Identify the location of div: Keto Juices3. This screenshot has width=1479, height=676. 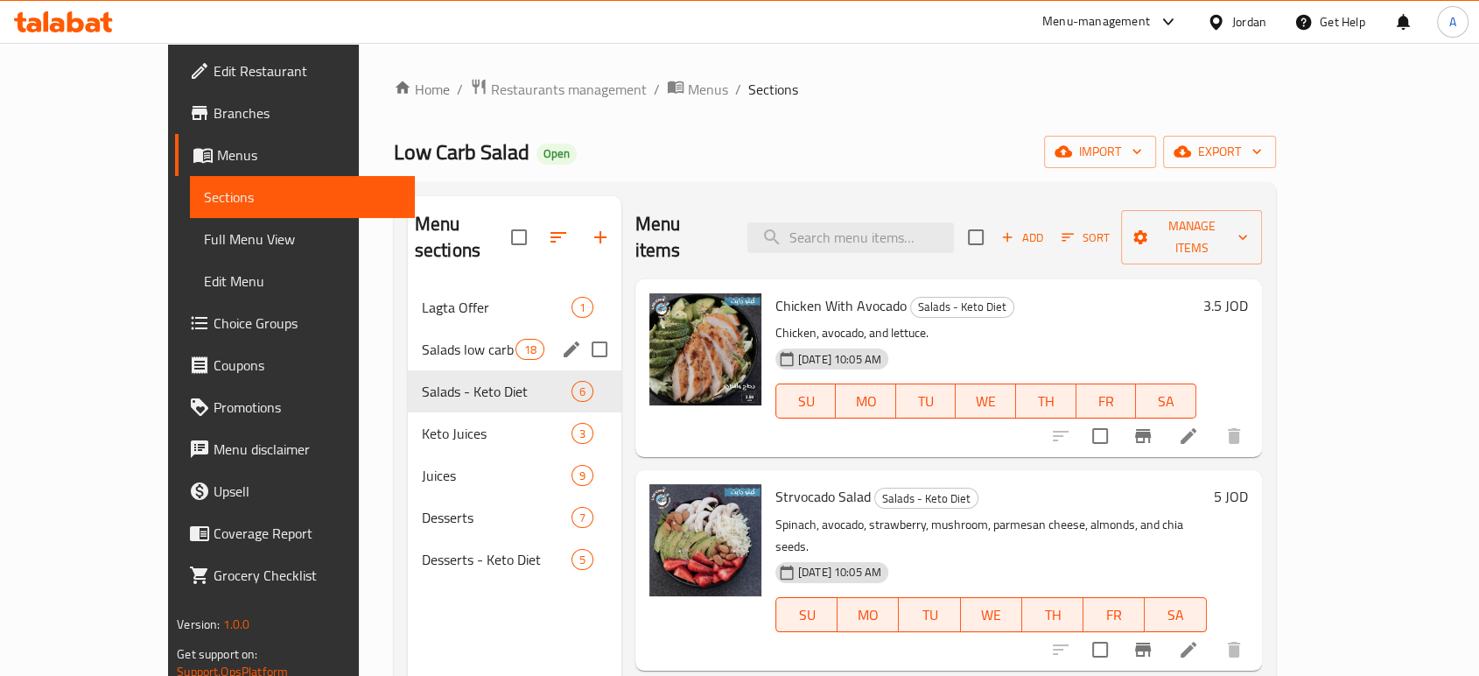
(515, 433).